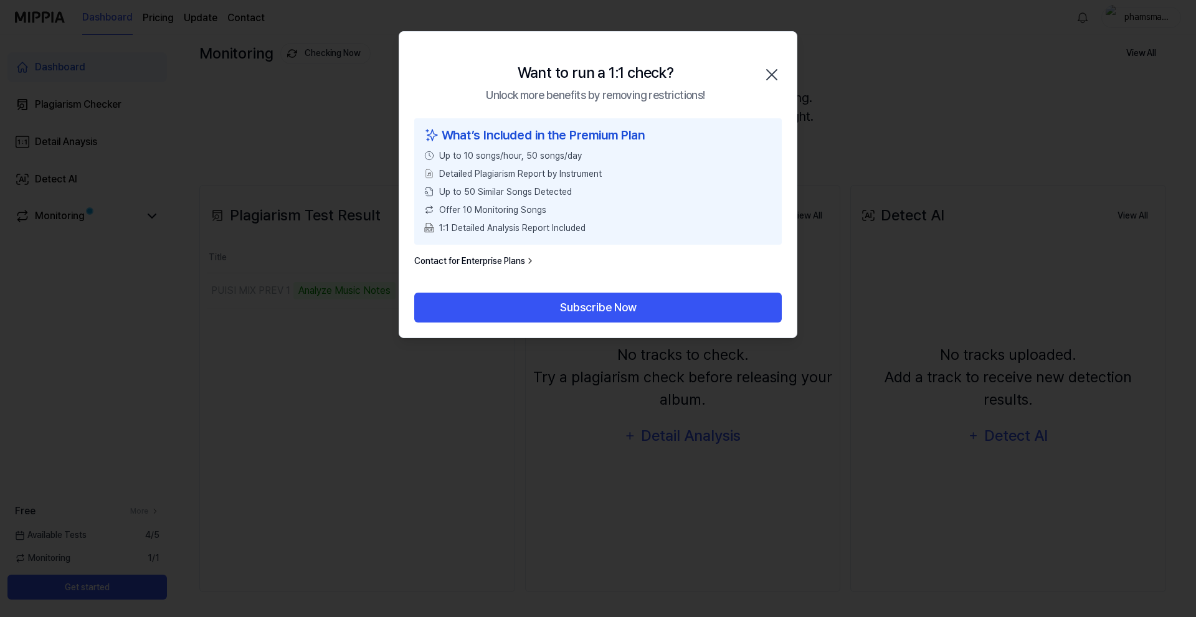 This screenshot has width=1196, height=617. I want to click on span: 1:1 Detailed Analysis Report Included, so click(512, 228).